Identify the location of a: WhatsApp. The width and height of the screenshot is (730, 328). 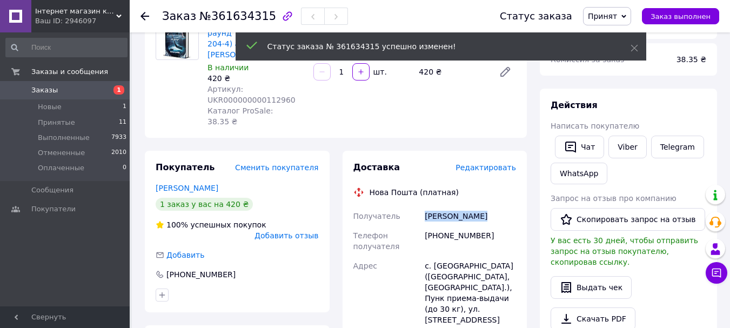
(579, 173).